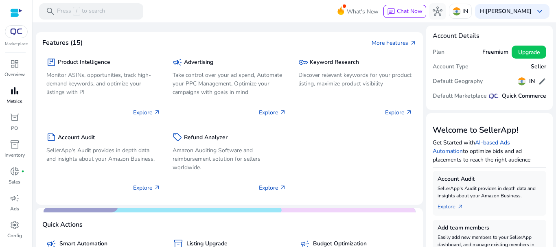 The image size is (556, 247). I want to click on span: settings, so click(15, 225).